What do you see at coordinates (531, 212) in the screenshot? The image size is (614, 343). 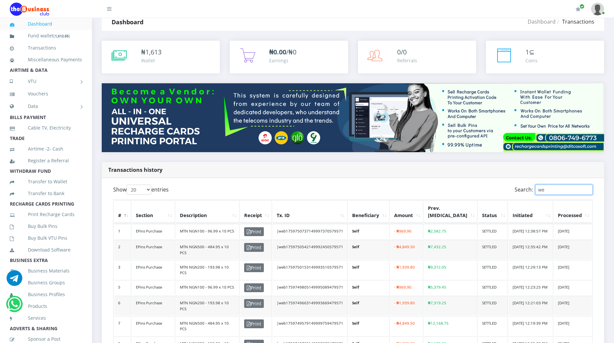 I see `th: Initiated: activate to sort column ascending` at bounding box center [531, 212].